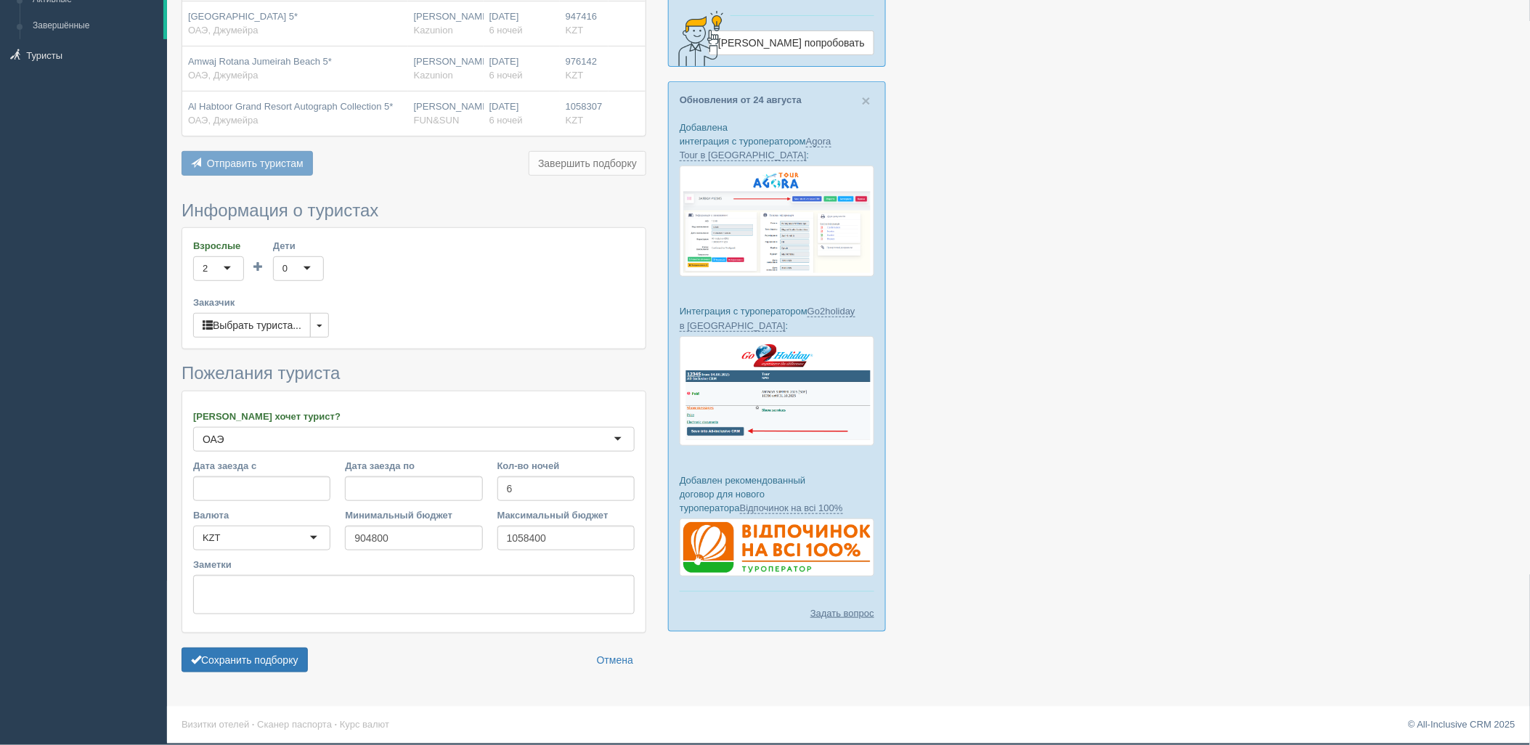 This screenshot has height=745, width=1530. What do you see at coordinates (260, 61) in the screenshot?
I see `span: Amwaj Rotana Jumeirah Beach 5*` at bounding box center [260, 61].